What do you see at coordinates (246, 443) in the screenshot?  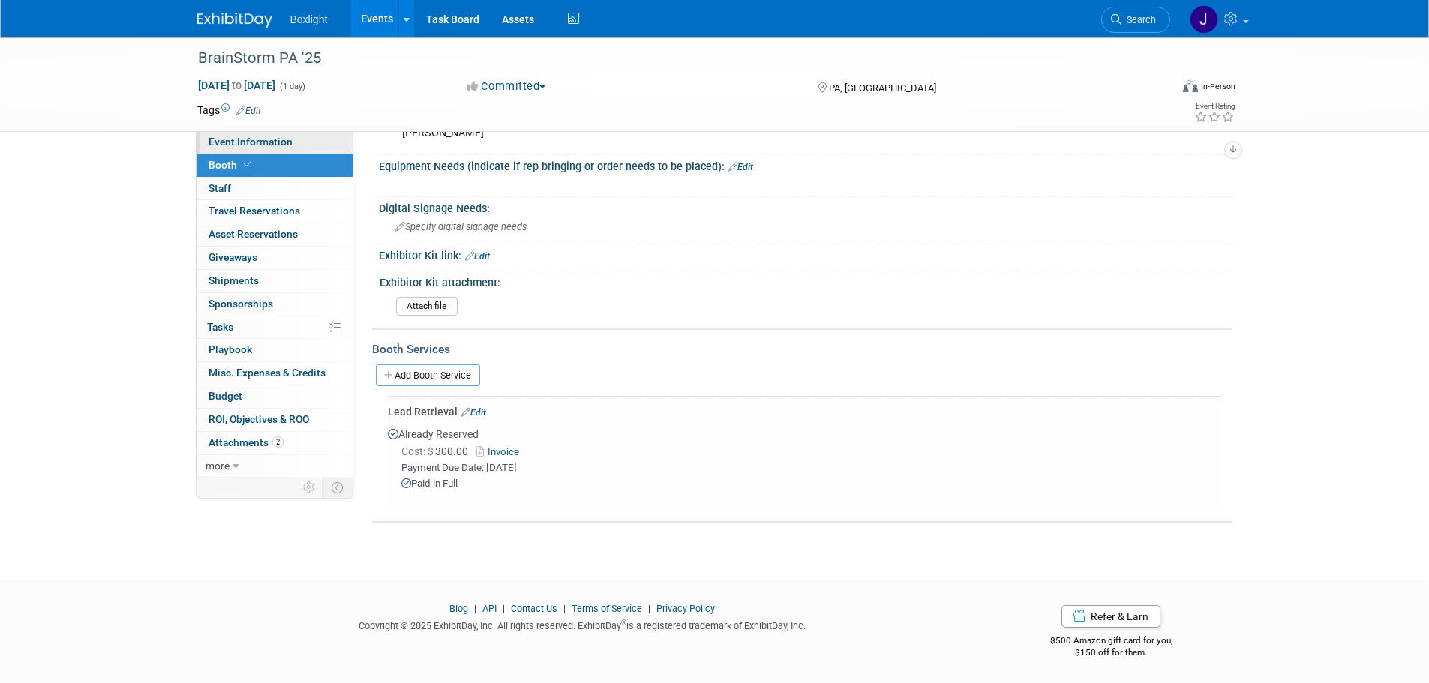 I see `span: Attachments` at bounding box center [246, 443].